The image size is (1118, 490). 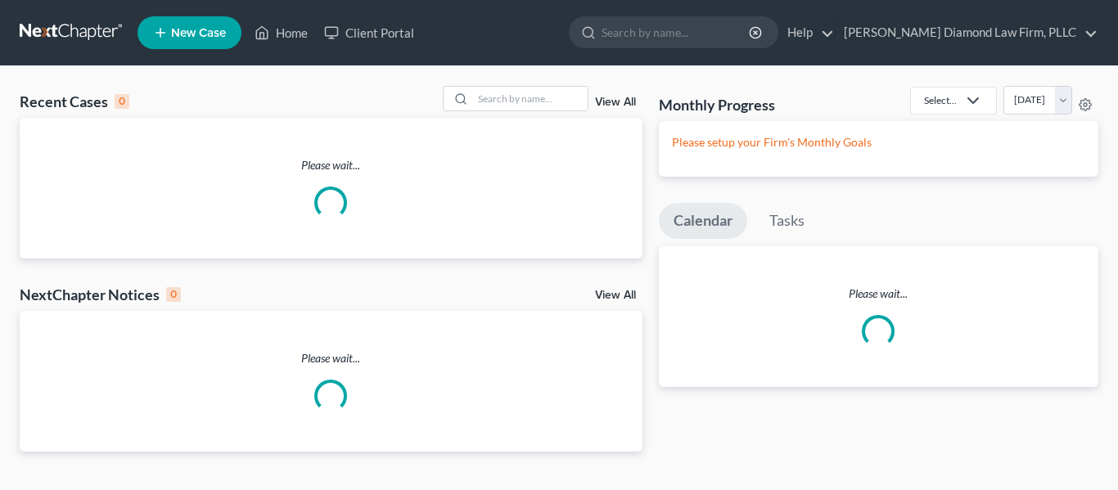 What do you see at coordinates (879, 142) in the screenshot?
I see `p: Please setup your Firm's Monthly Goals` at bounding box center [879, 142].